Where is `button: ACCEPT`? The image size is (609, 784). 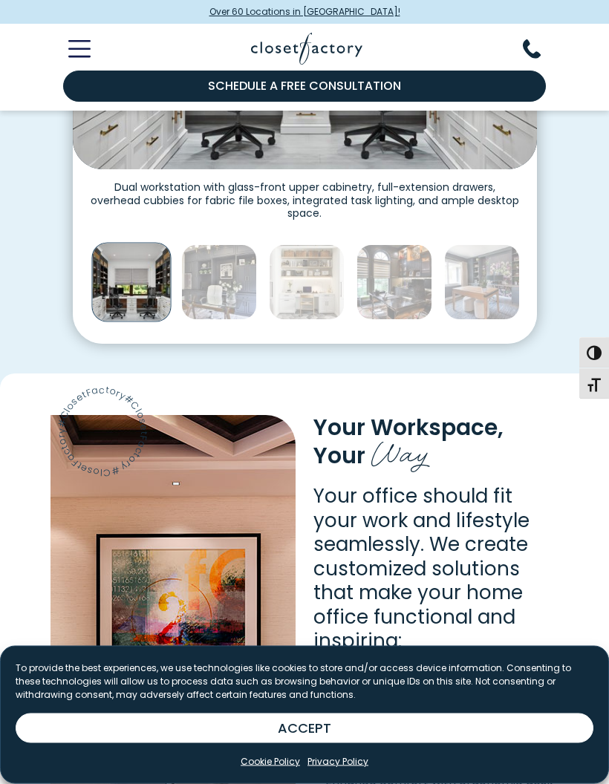 button: ACCEPT is located at coordinates (305, 729).